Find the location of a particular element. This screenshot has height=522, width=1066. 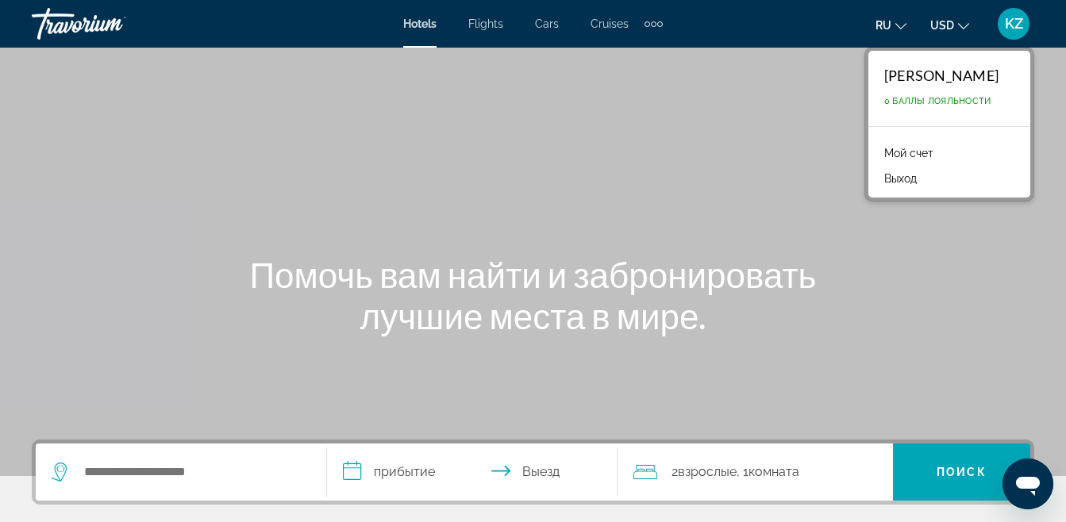

span: Взрослые is located at coordinates (707, 472).